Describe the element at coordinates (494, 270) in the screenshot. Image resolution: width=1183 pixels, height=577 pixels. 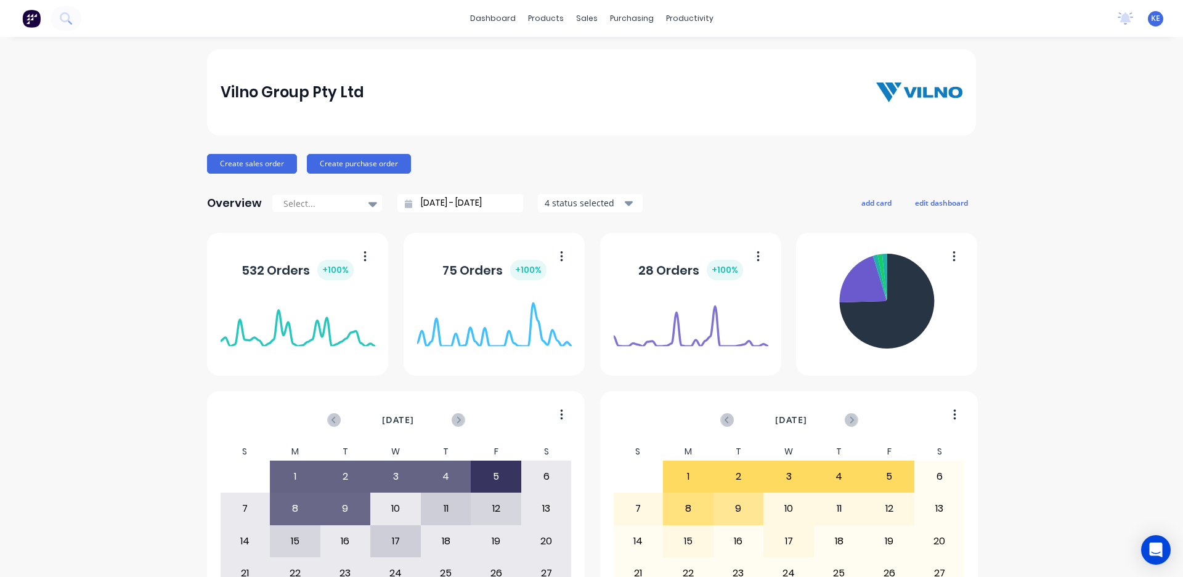
I see `div: 75 Orders` at that location.